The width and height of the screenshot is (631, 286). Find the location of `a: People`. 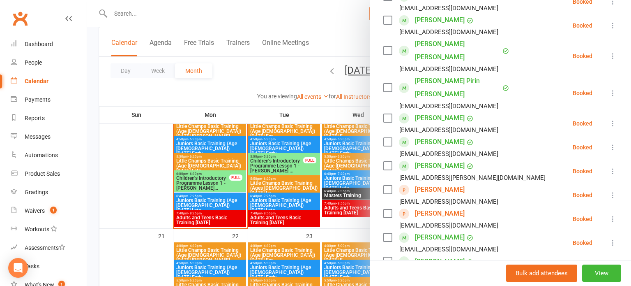

a: People is located at coordinates (48, 62).